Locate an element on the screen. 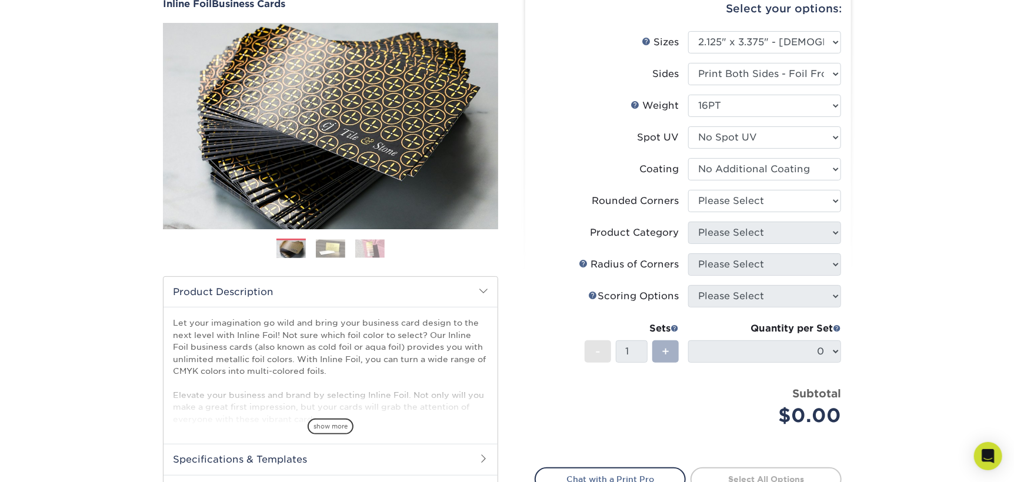 This screenshot has width=1014, height=482. img: Business Cards 01 is located at coordinates (291, 249).